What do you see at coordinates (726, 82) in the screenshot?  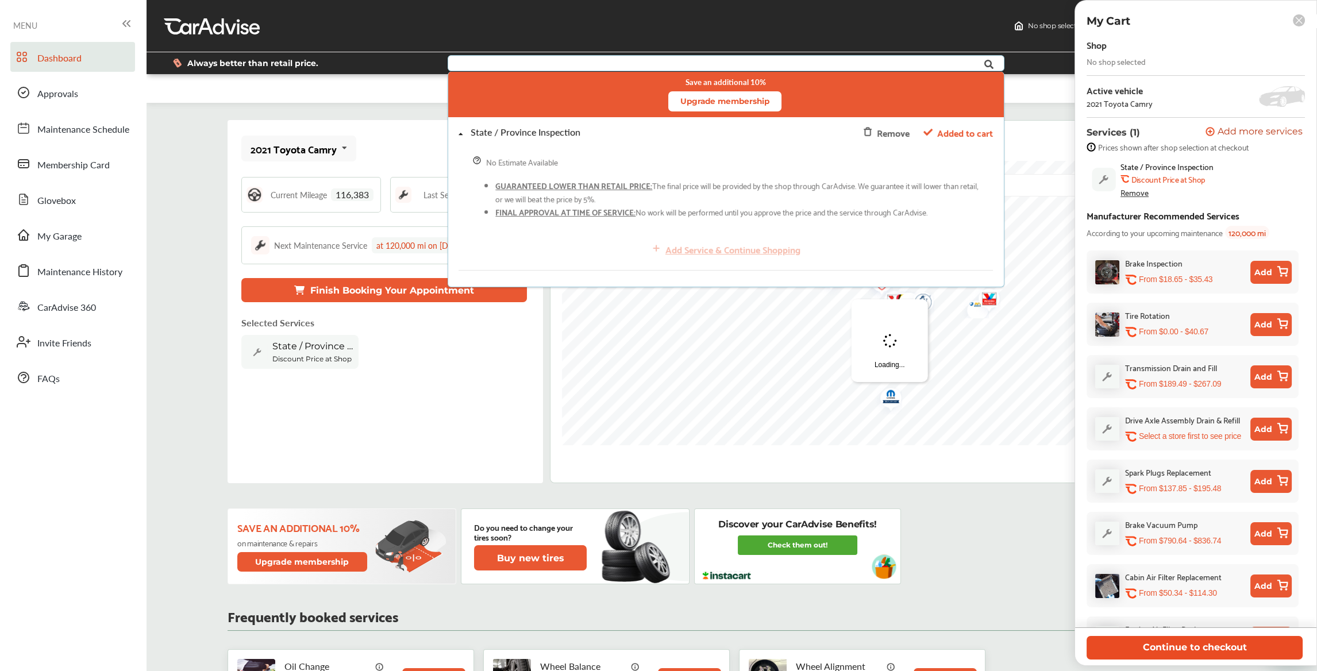 I see `small: Save an additional 10%` at bounding box center [726, 82].